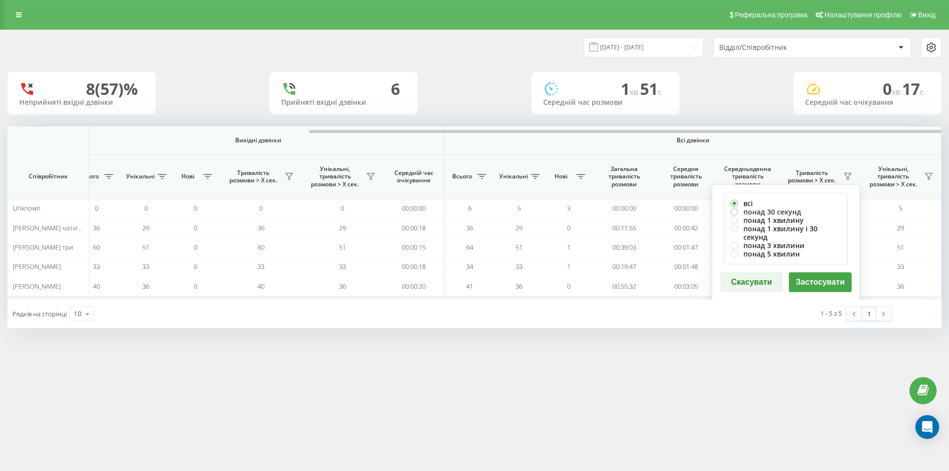 Image resolution: width=949 pixels, height=471 pixels. I want to click on td: 00:00:15, so click(414, 247).